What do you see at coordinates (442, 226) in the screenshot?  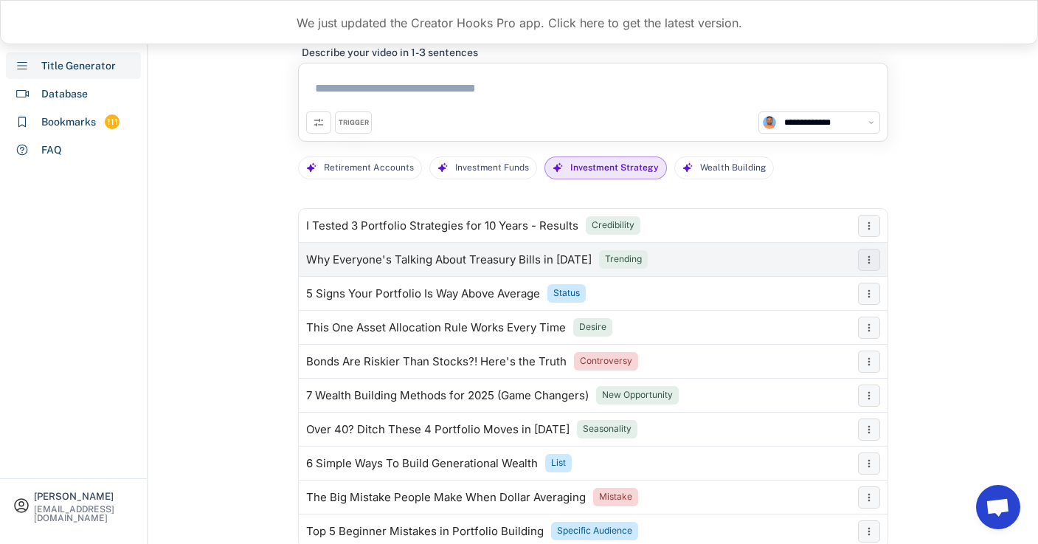 I see `div: I Tested 3 Portfolio Strategies for 10 Years - Results` at bounding box center [442, 226].